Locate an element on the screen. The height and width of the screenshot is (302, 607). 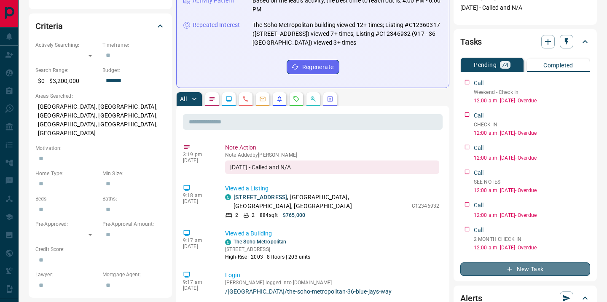
p: $0 - $3,200,000 is located at coordinates (67, 81).